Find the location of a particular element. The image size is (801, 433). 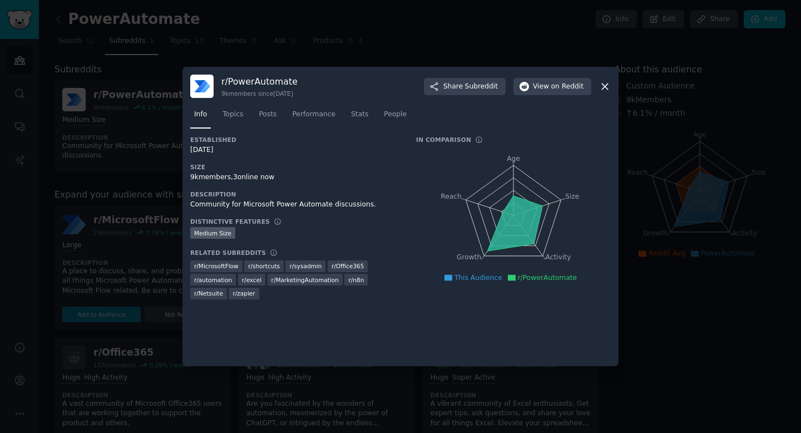

span: Subreddit is located at coordinates (481, 87).